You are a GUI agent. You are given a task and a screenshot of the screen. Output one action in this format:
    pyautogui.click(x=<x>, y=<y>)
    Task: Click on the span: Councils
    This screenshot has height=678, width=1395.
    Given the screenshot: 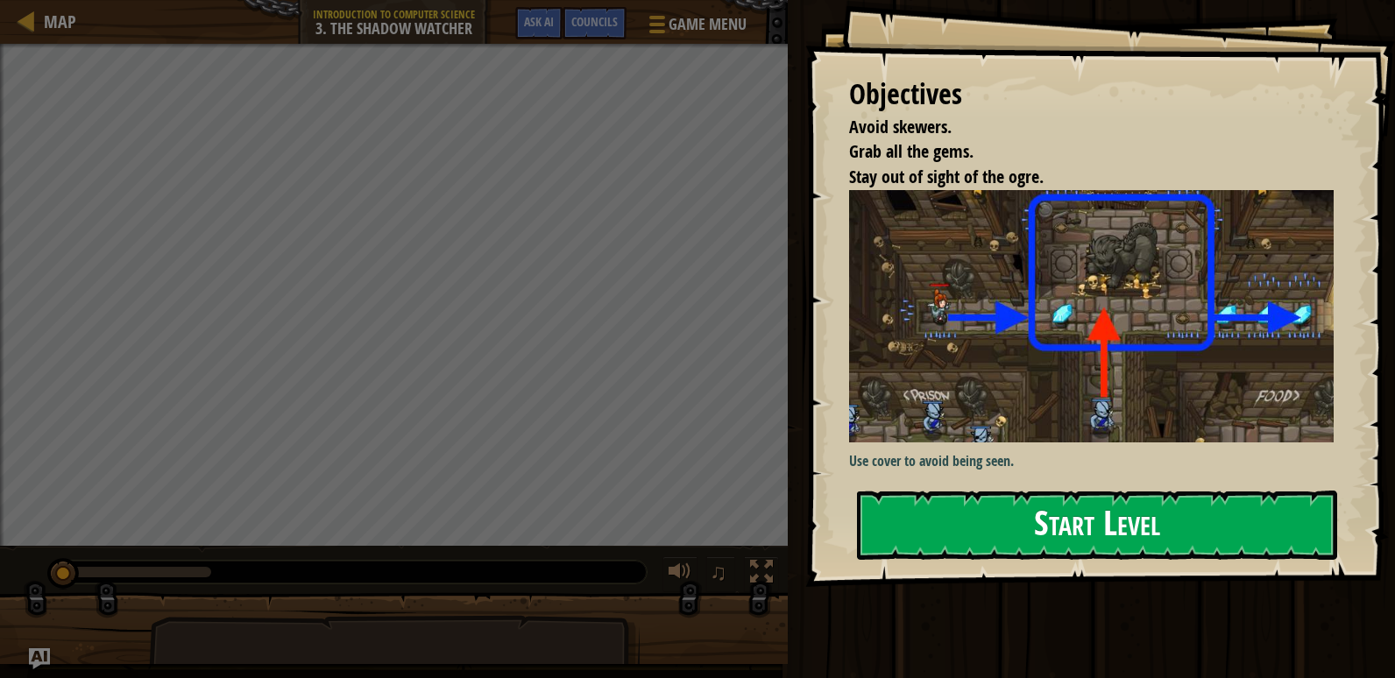 What is the action you would take?
    pyautogui.click(x=594, y=21)
    